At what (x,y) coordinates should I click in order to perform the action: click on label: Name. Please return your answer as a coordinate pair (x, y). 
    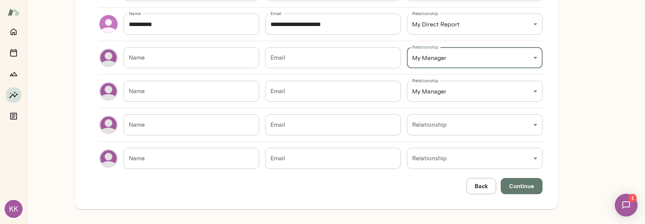
    Looking at the image, I should click on (135, 13).